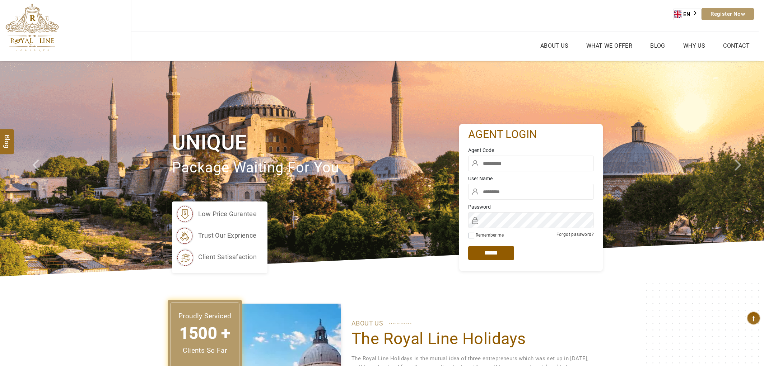 Image resolution: width=764 pixels, height=366 pixels. I want to click on a: Check next image, so click(745, 169).